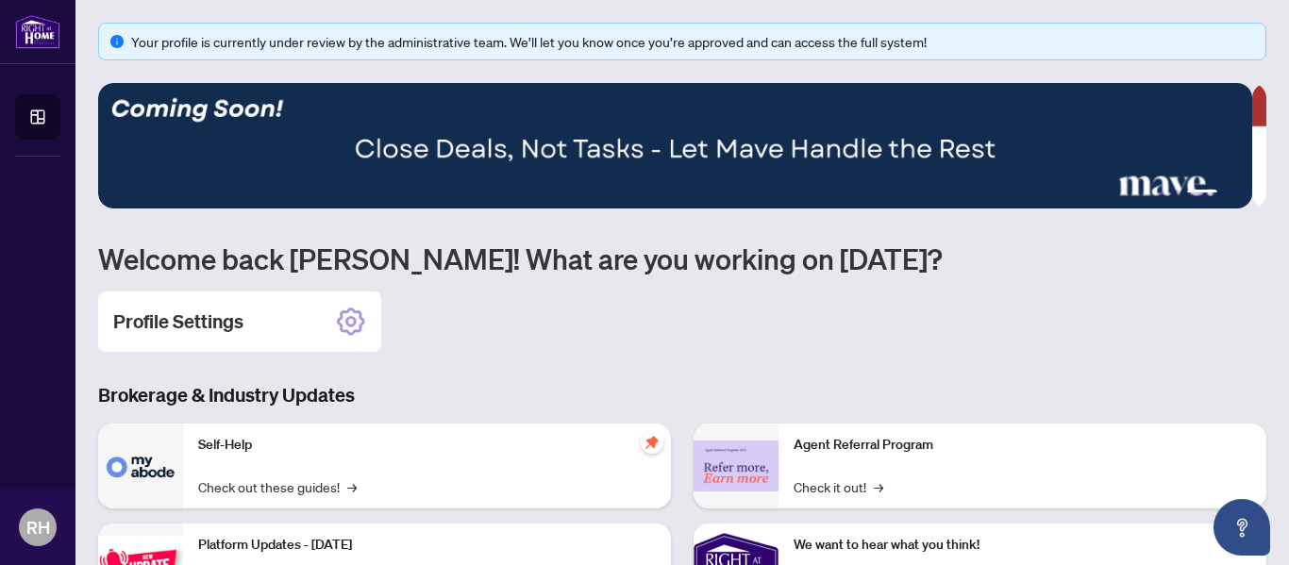  What do you see at coordinates (838, 487) in the screenshot?
I see `a: Check it out!→` at bounding box center [838, 487].